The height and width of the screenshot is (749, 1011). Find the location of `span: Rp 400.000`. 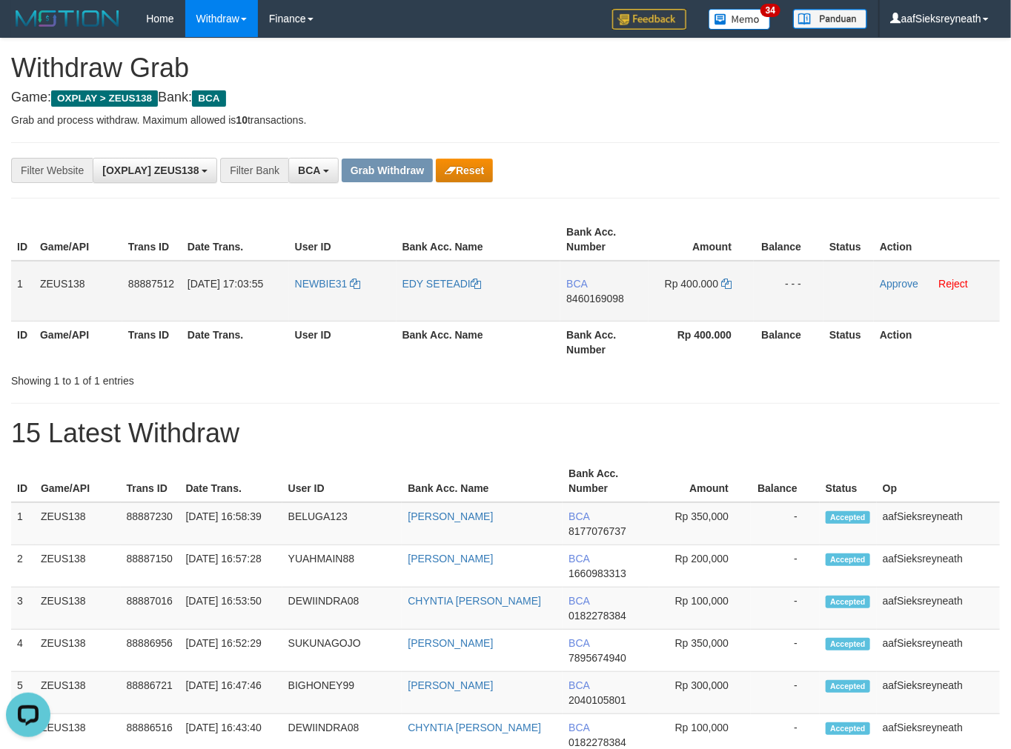

span: Rp 400.000 is located at coordinates (692, 284).